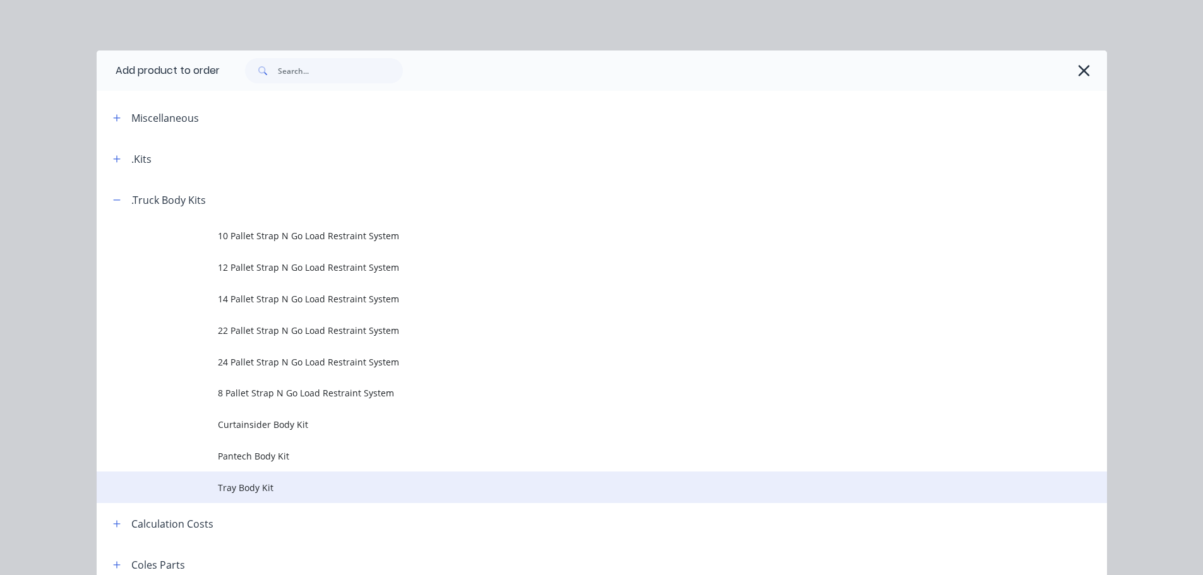 This screenshot has width=1203, height=575. I want to click on div: .Kits, so click(141, 159).